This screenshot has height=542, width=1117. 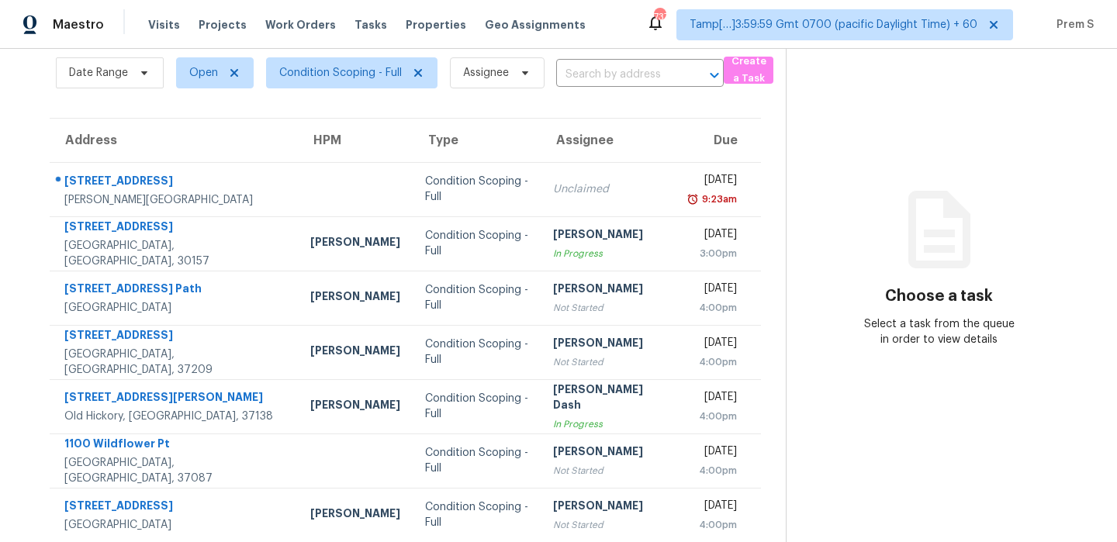 I want to click on div: 1100 Wildflower Pt, so click(x=175, y=445).